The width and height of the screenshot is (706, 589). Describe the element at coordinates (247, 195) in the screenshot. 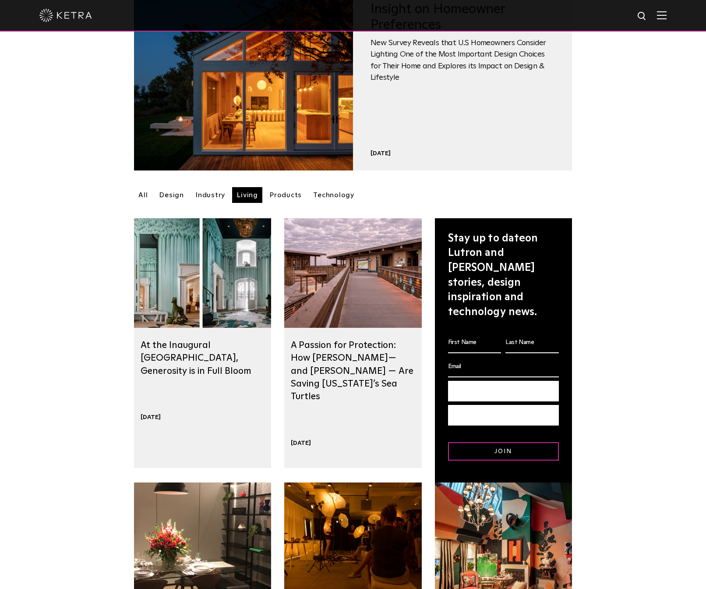

I see `a: Living` at that location.